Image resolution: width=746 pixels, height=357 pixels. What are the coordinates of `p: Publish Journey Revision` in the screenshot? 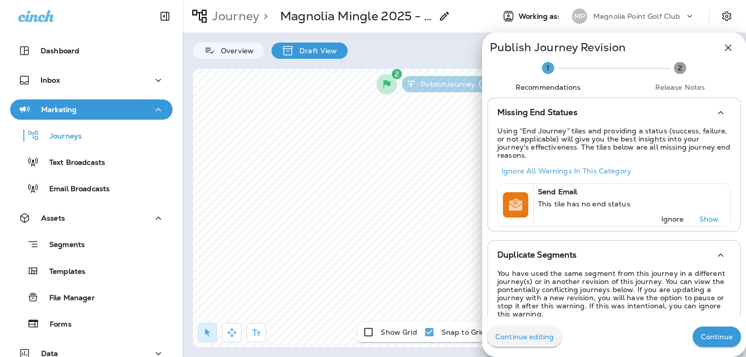 It's located at (558, 48).